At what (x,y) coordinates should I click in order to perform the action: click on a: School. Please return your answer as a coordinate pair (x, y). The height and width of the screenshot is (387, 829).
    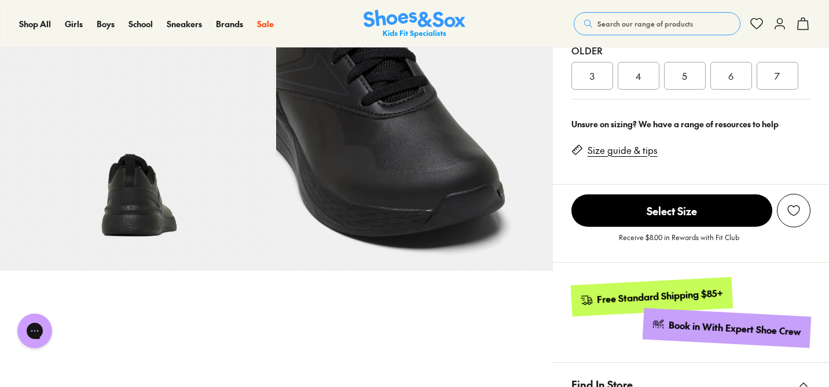
    Looking at the image, I should click on (141, 24).